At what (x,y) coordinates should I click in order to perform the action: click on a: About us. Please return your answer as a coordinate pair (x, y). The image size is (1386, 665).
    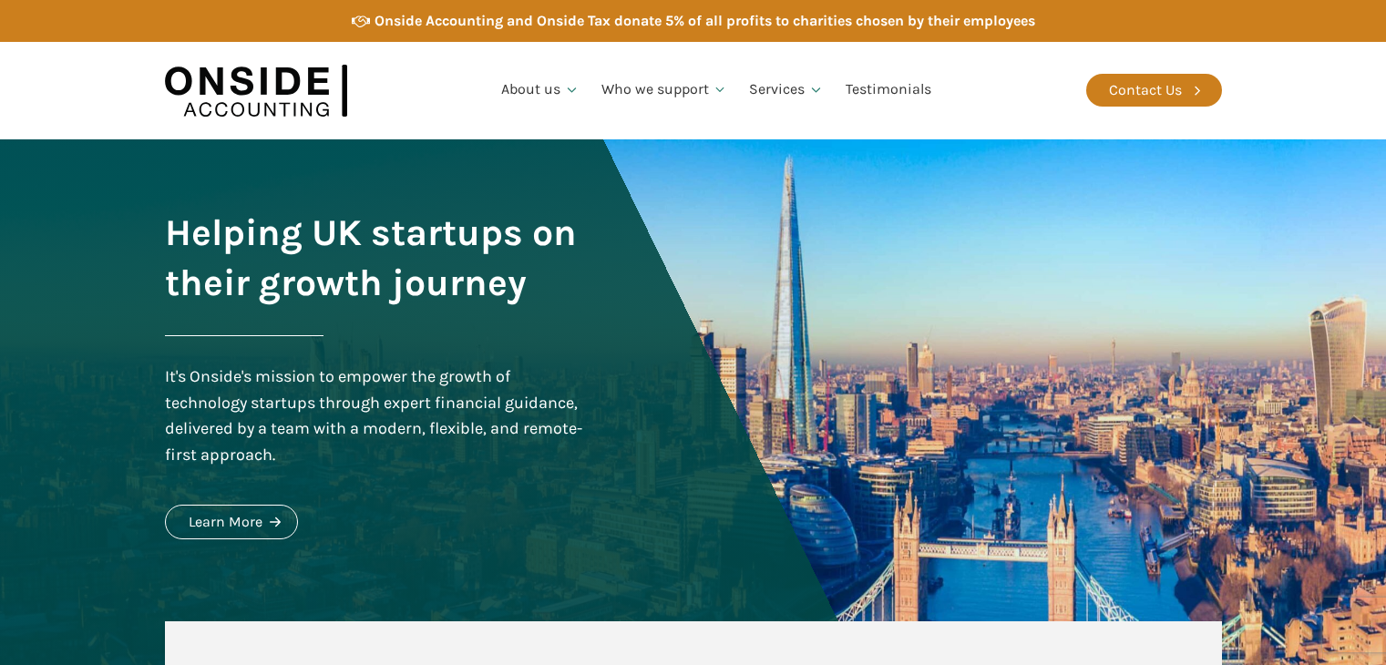
    Looking at the image, I should click on (541, 90).